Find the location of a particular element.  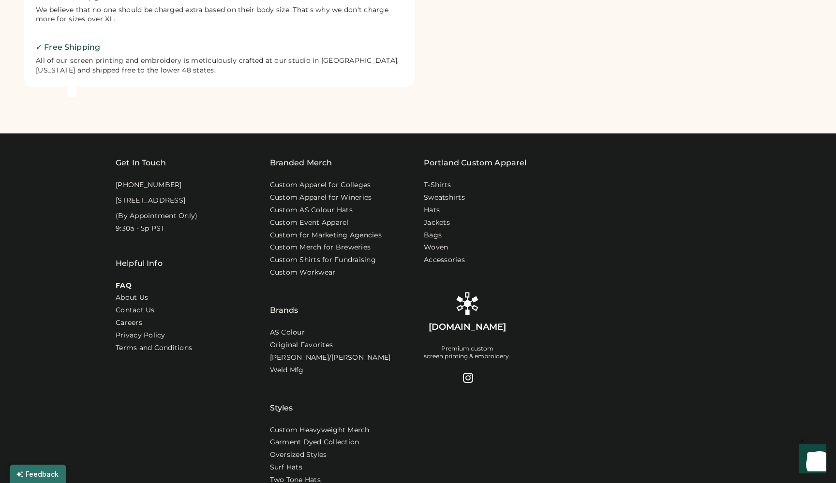

div: All of our screen printing and embroidery is meticulously crafted at our studio in [GEOGRAPHIC_DA... is located at coordinates (220, 66).